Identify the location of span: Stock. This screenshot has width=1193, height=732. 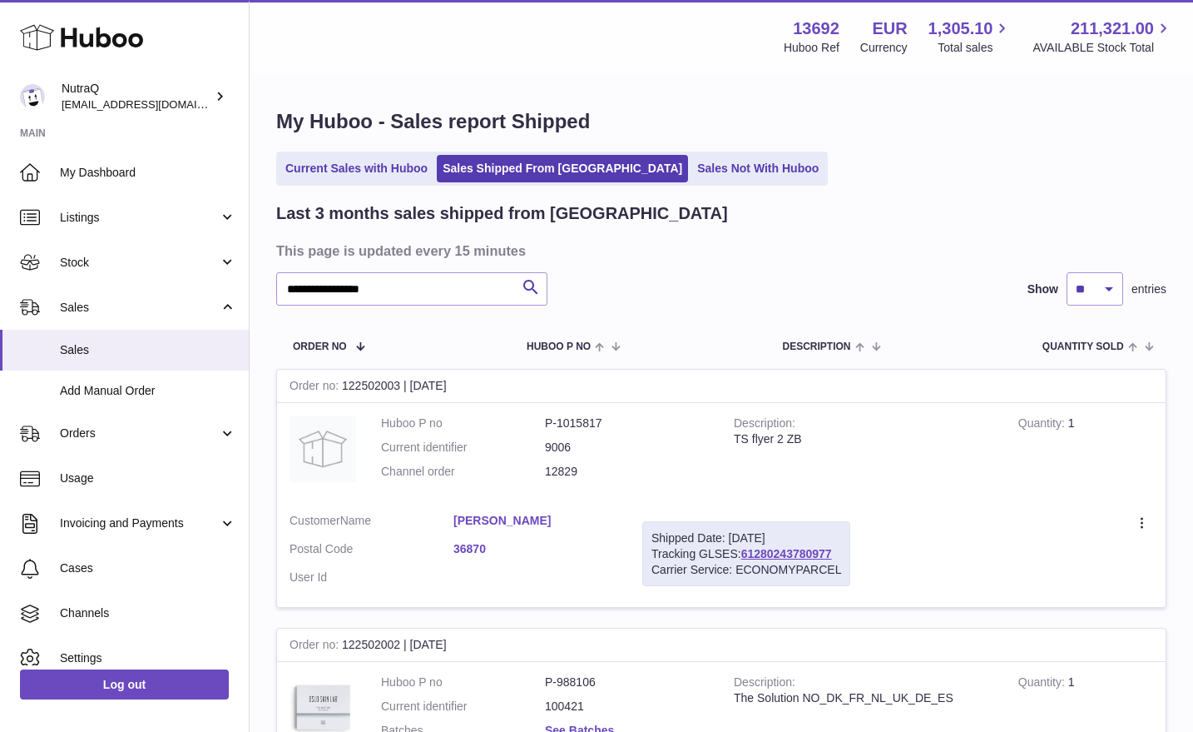
(139, 262).